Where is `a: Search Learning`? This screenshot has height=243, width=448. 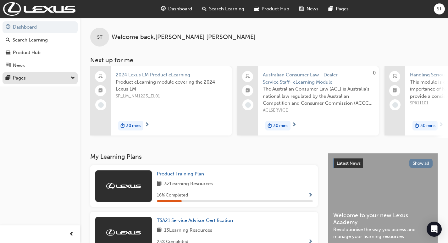 a: Search Learning is located at coordinates (40, 40).